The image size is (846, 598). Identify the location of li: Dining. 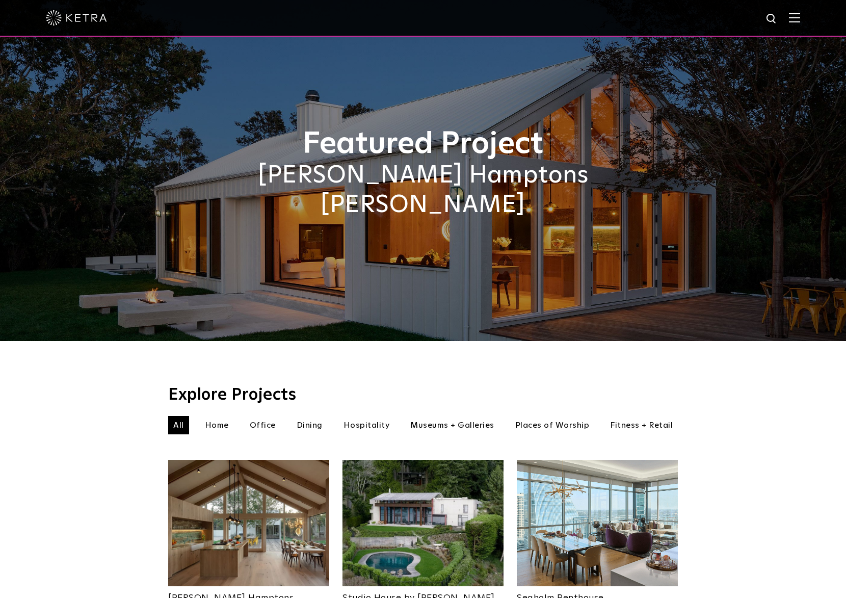
(309, 425).